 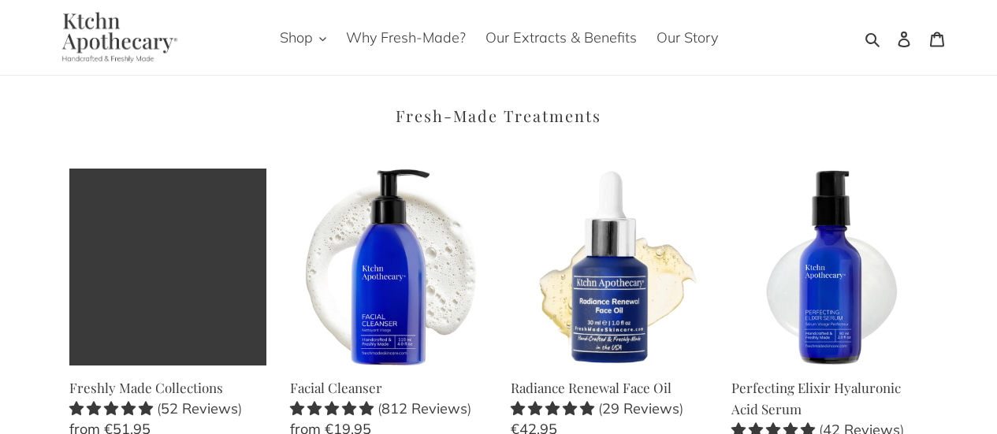 What do you see at coordinates (406, 38) in the screenshot?
I see `span: Why Fresh-Made?` at bounding box center [406, 38].